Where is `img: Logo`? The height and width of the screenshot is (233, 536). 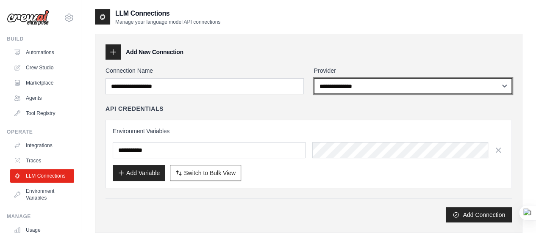
img: Logo is located at coordinates (28, 18).